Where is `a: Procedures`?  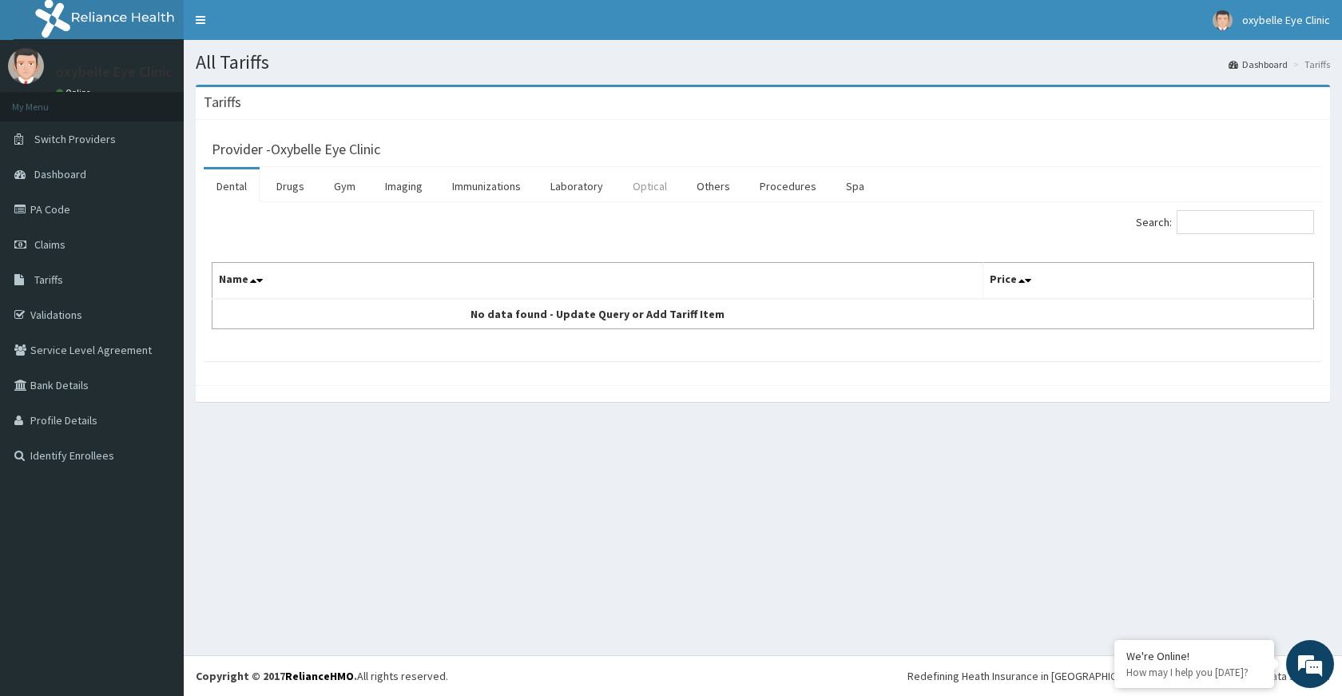
a: Procedures is located at coordinates (788, 186).